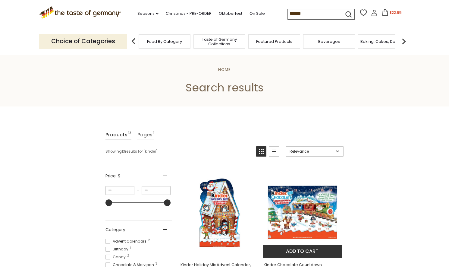 The width and height of the screenshot is (449, 267). What do you see at coordinates (329, 41) in the screenshot?
I see `a: Beverages` at bounding box center [329, 41].